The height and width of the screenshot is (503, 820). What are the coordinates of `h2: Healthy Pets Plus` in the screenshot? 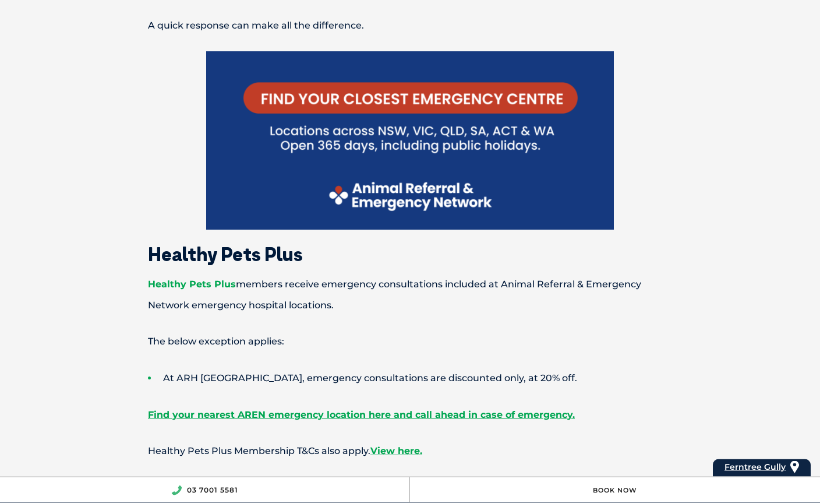 It's located at (410, 255).